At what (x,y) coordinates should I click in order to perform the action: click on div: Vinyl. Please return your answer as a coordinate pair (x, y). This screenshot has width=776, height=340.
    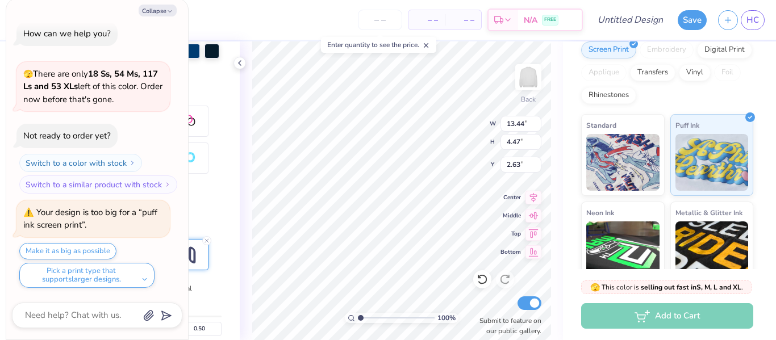
    Looking at the image, I should click on (694, 73).